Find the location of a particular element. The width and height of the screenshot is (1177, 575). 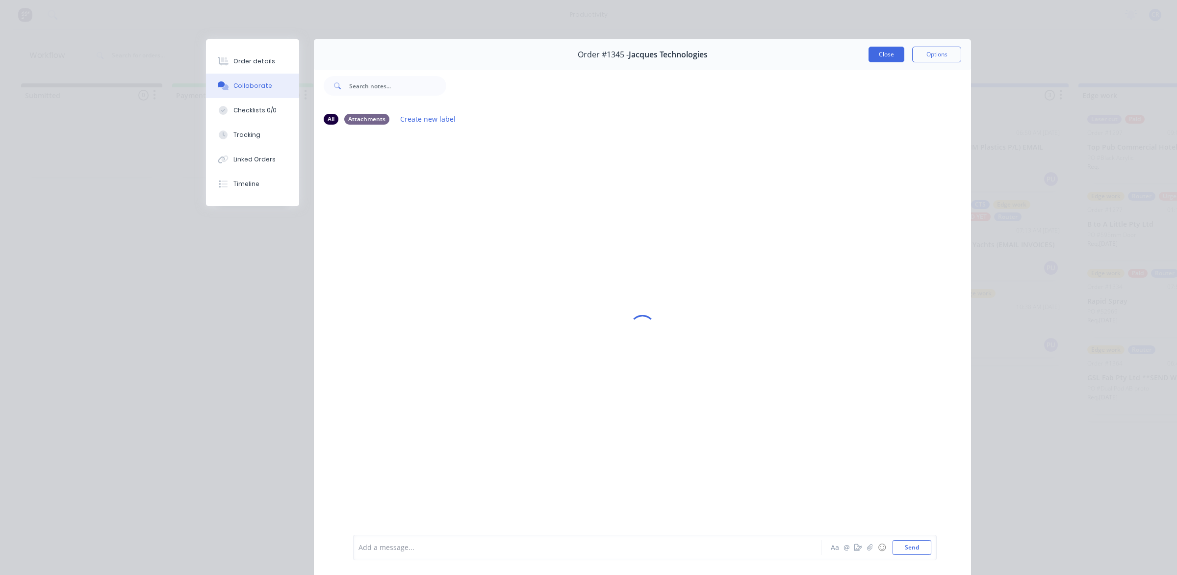

div: Linked Orders is located at coordinates (255, 159).